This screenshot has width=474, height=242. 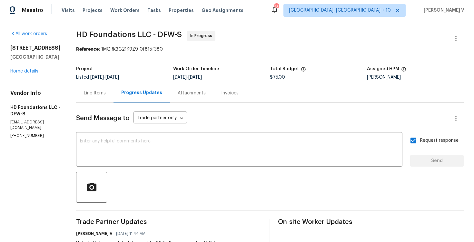 What do you see at coordinates (125, 10) in the screenshot?
I see `span: Work Orders` at bounding box center [125, 10].